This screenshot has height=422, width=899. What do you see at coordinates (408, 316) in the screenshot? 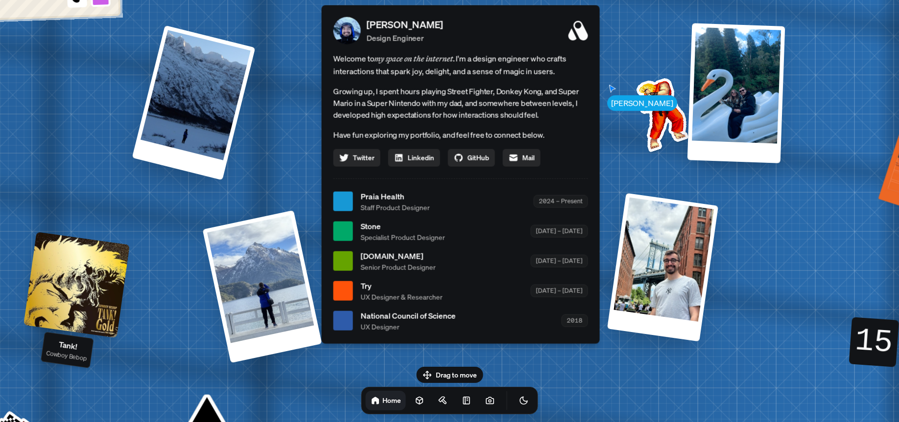
I see `span: National Council of Science` at bounding box center [408, 316].